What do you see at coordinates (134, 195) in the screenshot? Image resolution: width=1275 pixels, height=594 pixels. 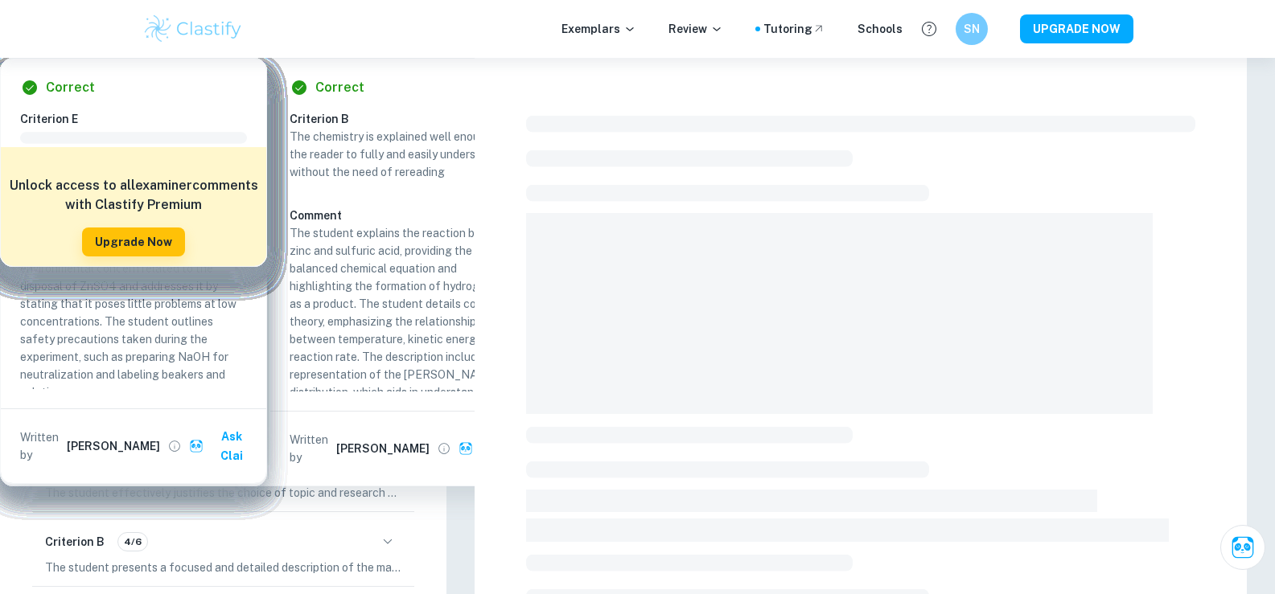 I see `h6: Unlock access to all examiner comments with Clastify Premium` at bounding box center [134, 195].